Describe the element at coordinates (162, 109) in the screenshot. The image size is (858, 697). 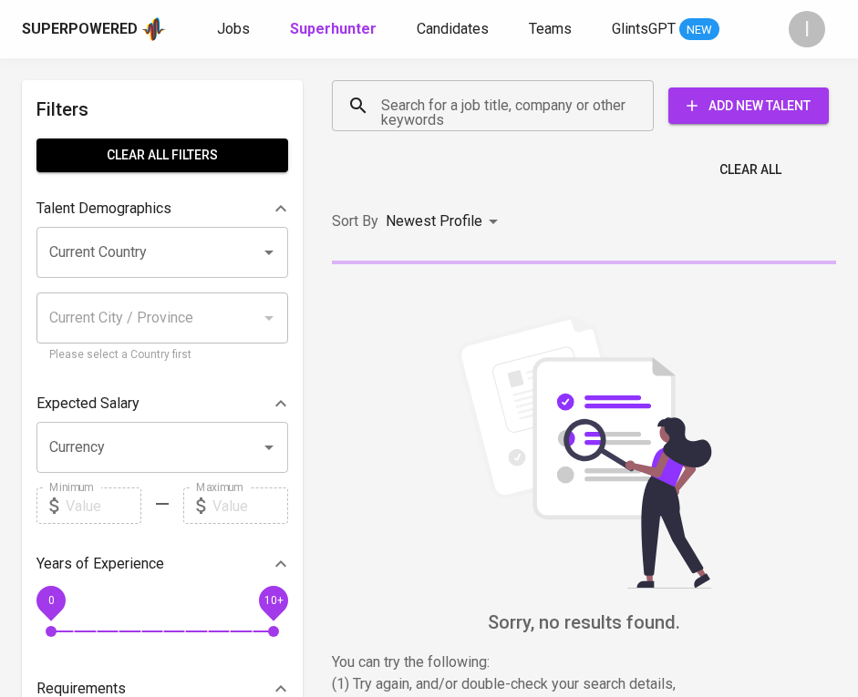
I see `h6: Filters` at that location.